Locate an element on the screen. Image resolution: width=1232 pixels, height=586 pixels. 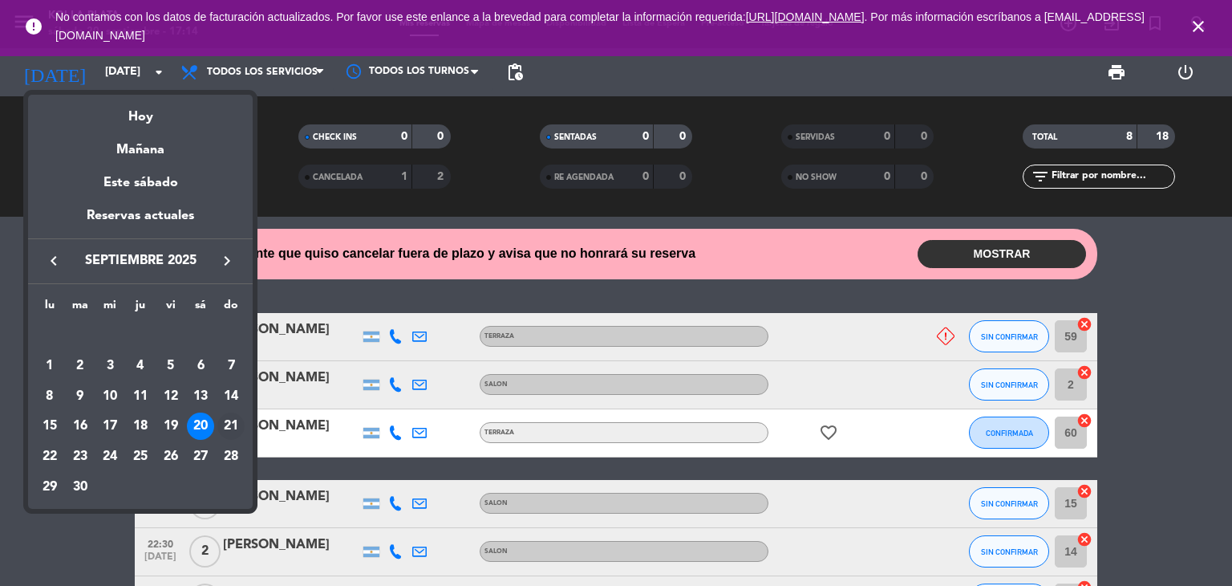
div: 1 is located at coordinates (50, 366).